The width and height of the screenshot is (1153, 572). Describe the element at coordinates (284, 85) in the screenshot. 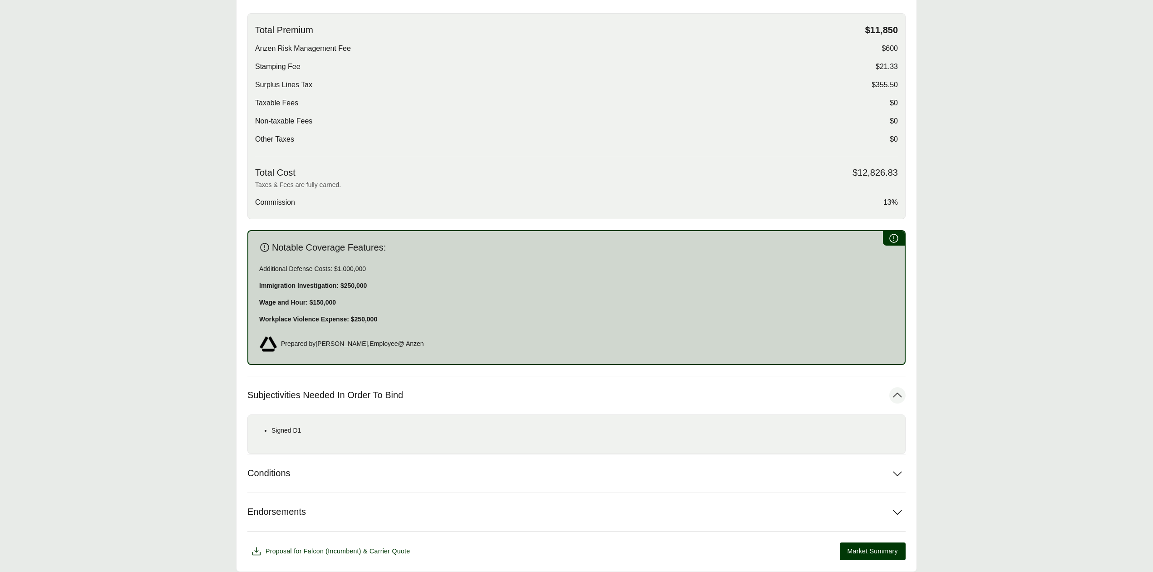

I see `span: Surplus Lines Tax` at that location.